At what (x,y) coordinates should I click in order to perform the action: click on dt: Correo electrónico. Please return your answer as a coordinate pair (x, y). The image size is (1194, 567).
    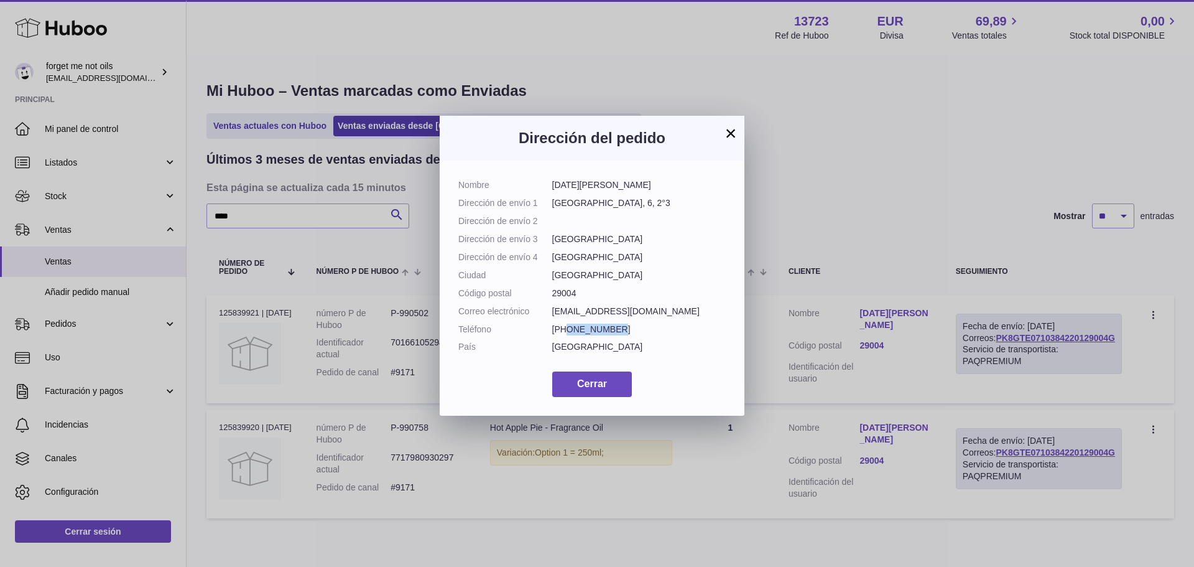
    Looking at the image, I should click on (505, 311).